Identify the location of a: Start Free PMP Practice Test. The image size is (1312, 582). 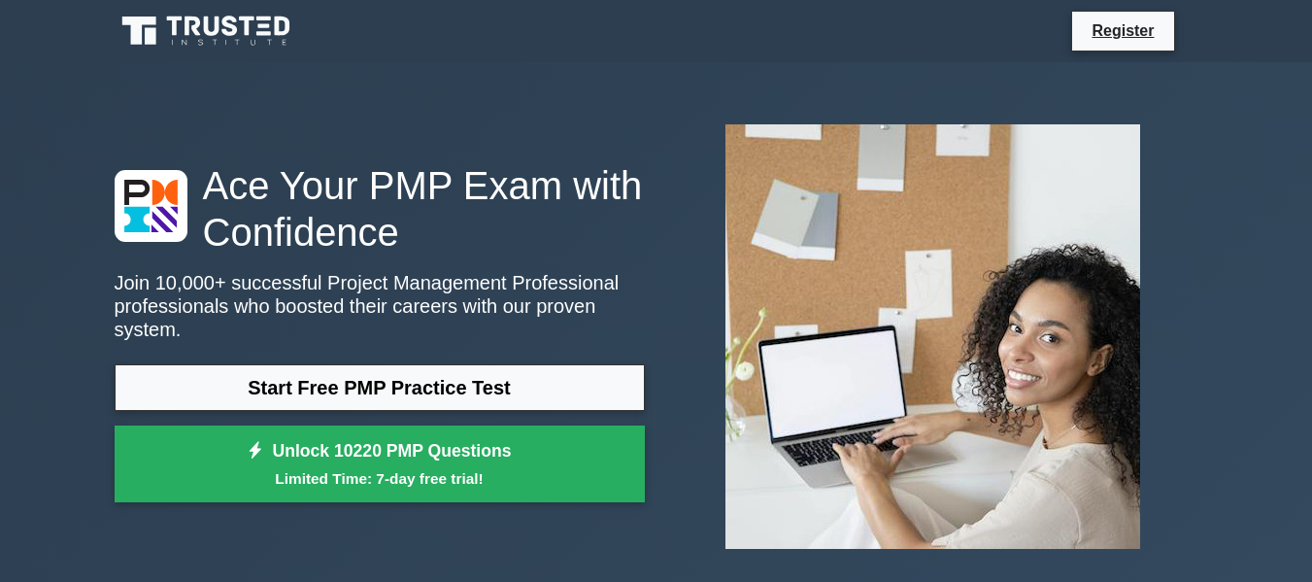
(380, 387).